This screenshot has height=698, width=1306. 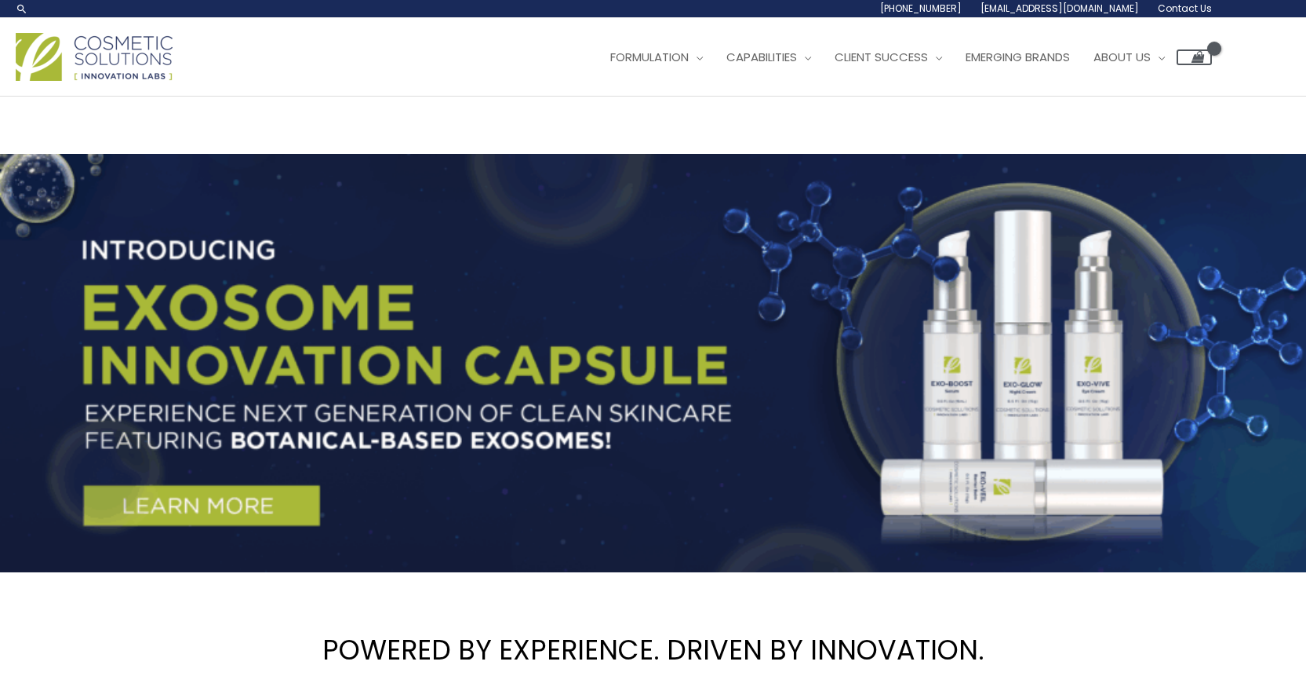 What do you see at coordinates (1129, 57) in the screenshot?
I see `a: About Us` at bounding box center [1129, 57].